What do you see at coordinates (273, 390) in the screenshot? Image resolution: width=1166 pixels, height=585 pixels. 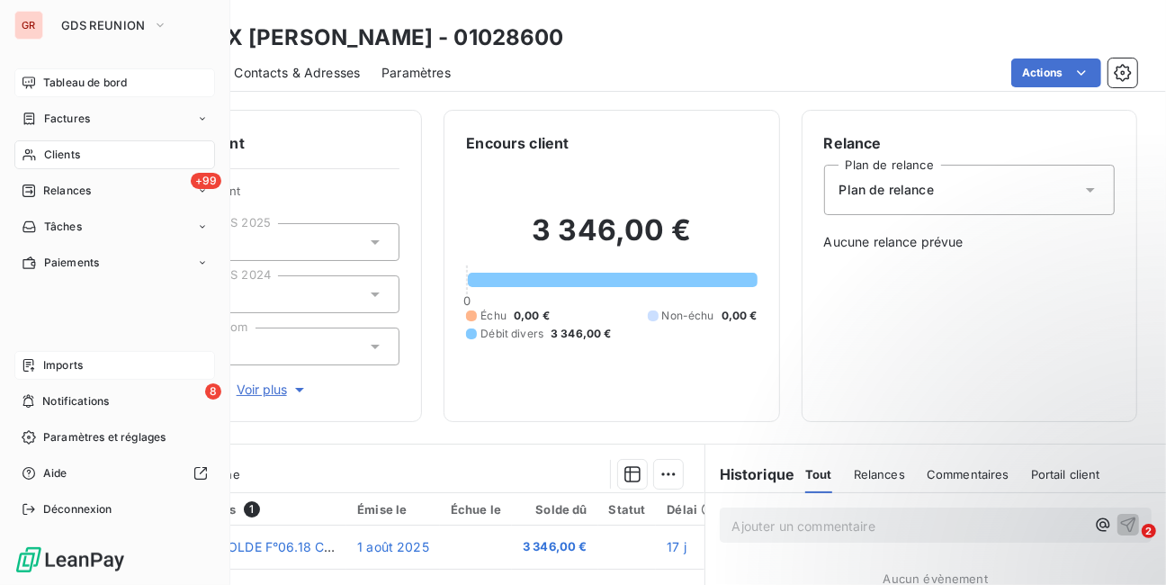 I see `span: Voir plus` at bounding box center [273, 390].